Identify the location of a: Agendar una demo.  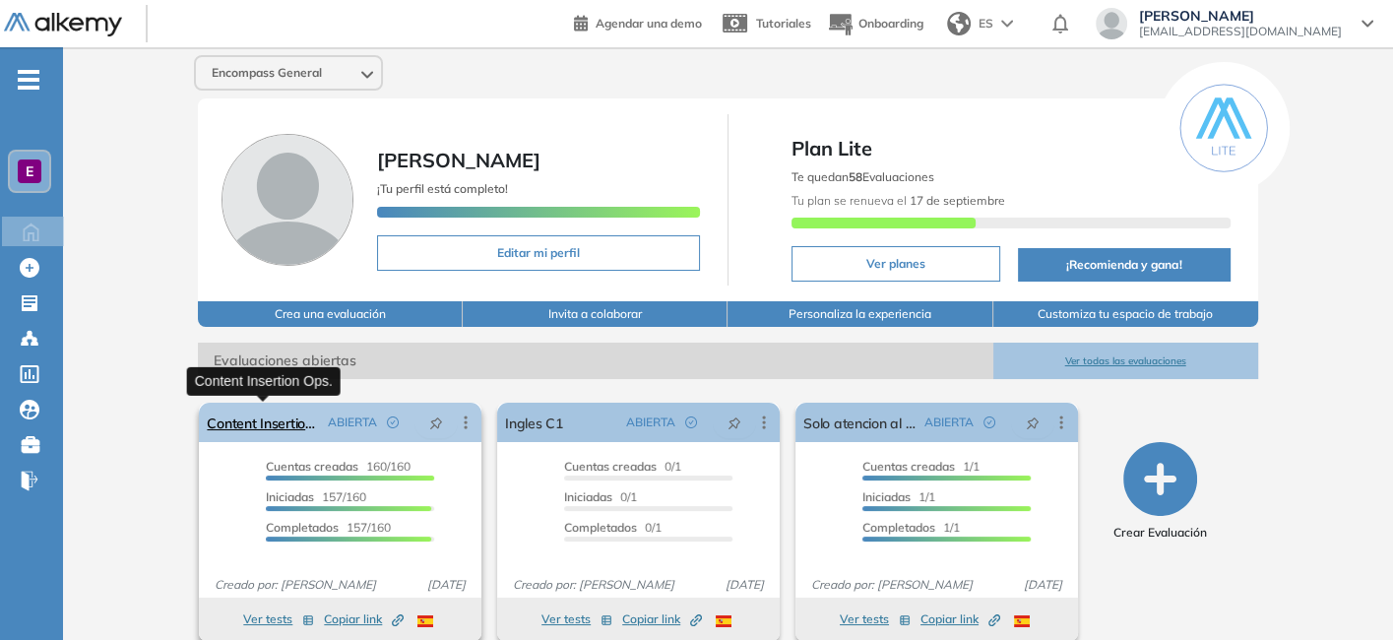
(638, 22).